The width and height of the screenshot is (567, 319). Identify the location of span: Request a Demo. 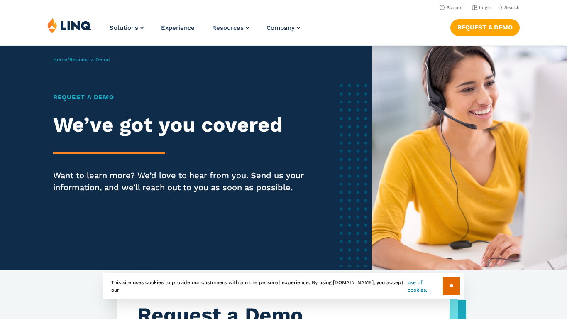
(89, 59).